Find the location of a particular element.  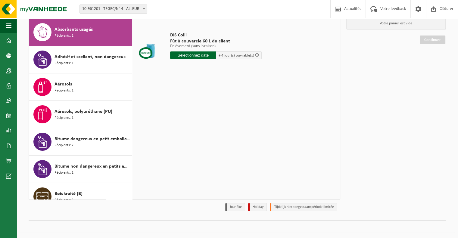

p: Enlèvement (sans livraison) is located at coordinates (216, 46).